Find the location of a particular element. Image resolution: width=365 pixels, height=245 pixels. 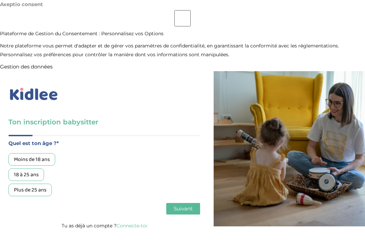

label: Quel est ton âge ?* is located at coordinates (104, 143).